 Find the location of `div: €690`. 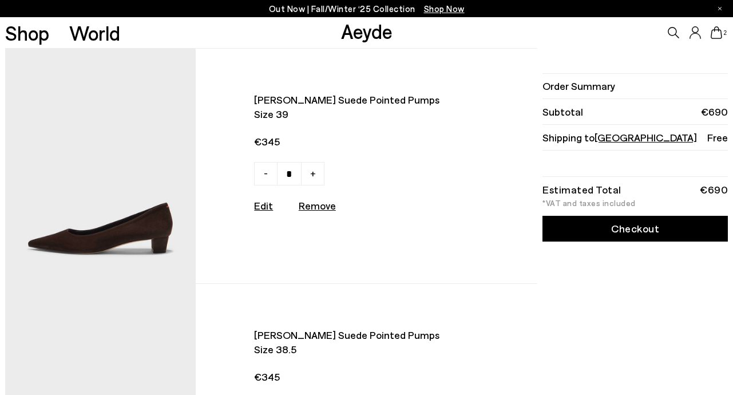

div: €690 is located at coordinates (713, 189).